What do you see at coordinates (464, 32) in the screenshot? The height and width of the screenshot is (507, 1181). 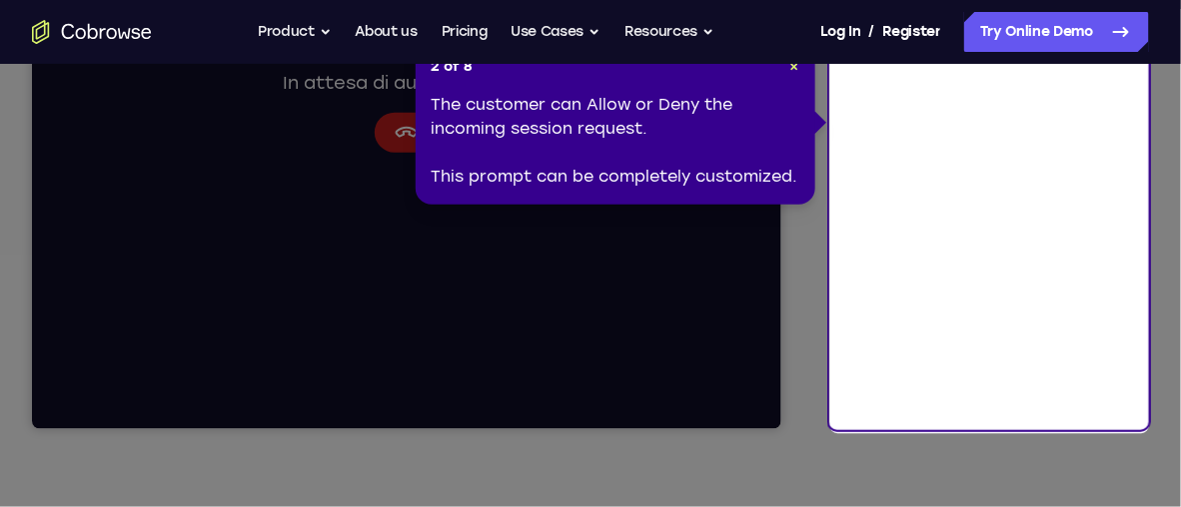 I see `a: Pricing` at bounding box center [464, 32].